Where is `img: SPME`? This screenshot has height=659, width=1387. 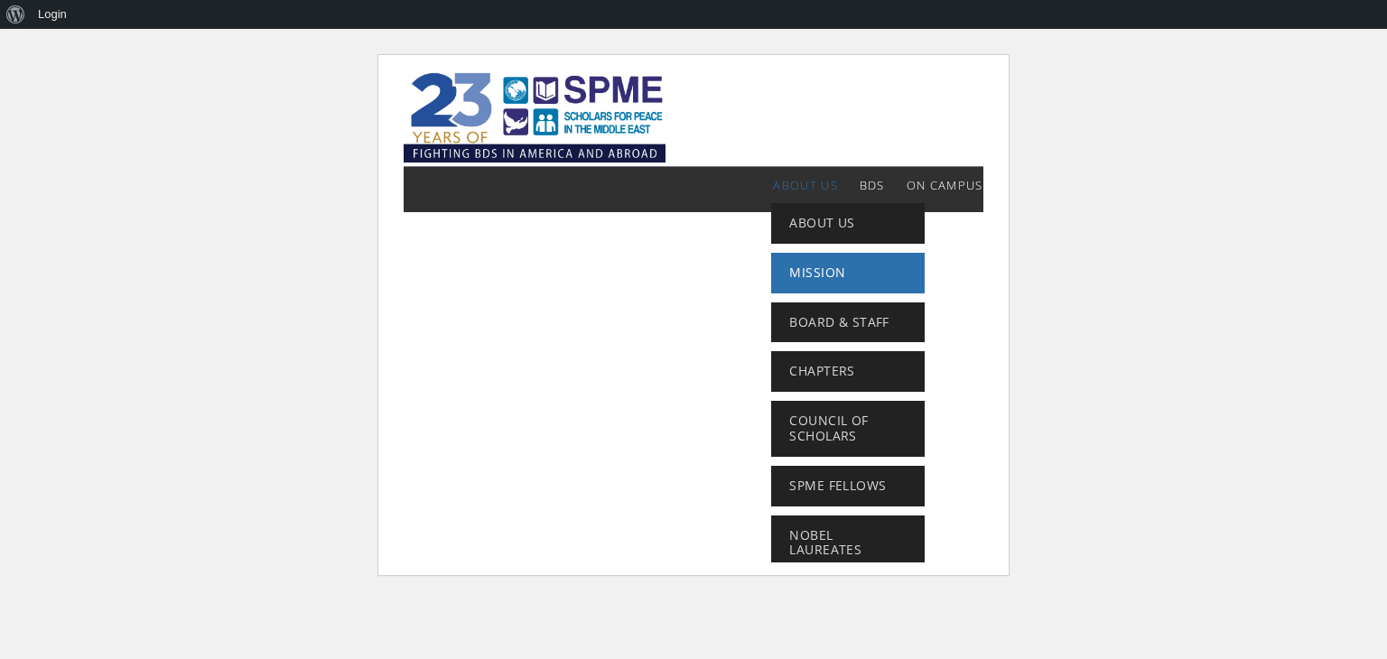
img: SPME is located at coordinates (535, 117).